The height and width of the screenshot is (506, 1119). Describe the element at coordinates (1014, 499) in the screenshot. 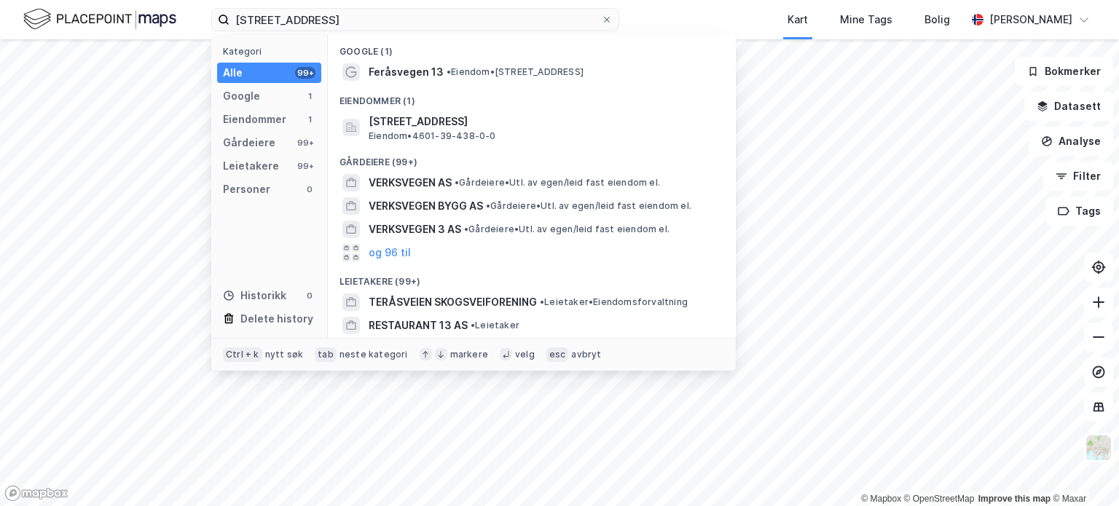

I see `a: Improve this map` at that location.